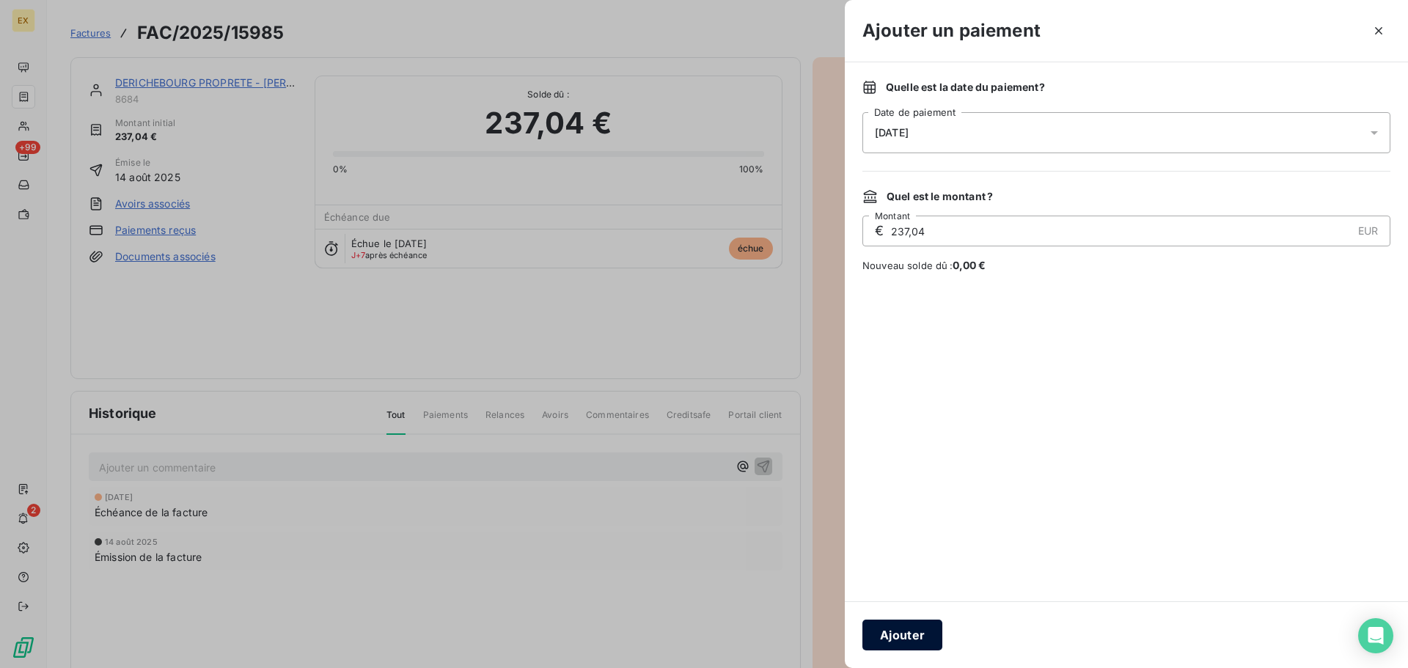  What do you see at coordinates (965, 87) in the screenshot?
I see `span: Quelle est la date du paiement ?` at bounding box center [965, 87].